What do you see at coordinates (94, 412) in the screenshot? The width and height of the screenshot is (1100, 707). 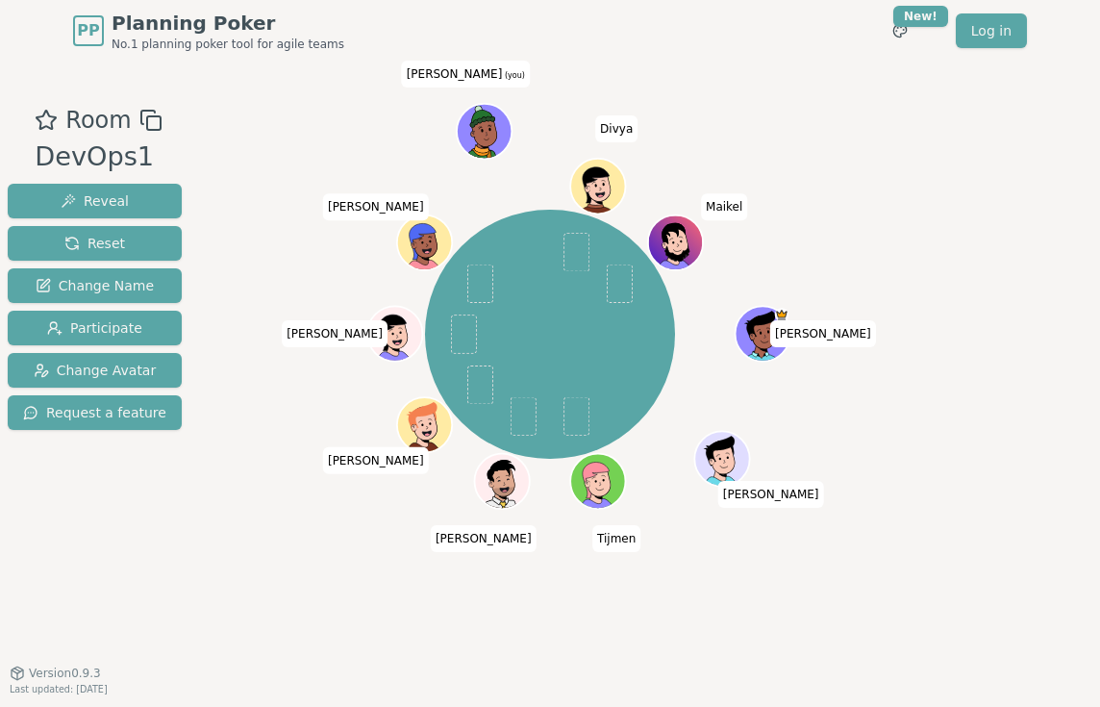 I see `button: Request a feature` at bounding box center [94, 412].